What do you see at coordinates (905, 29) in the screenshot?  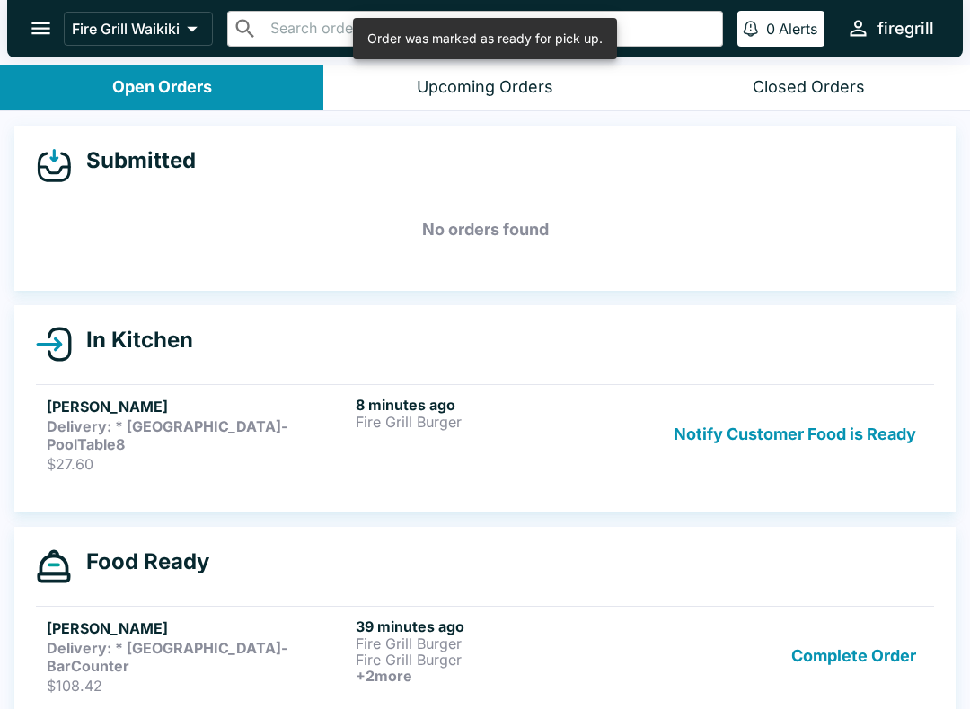 I see `div: firegrill` at bounding box center [905, 29].